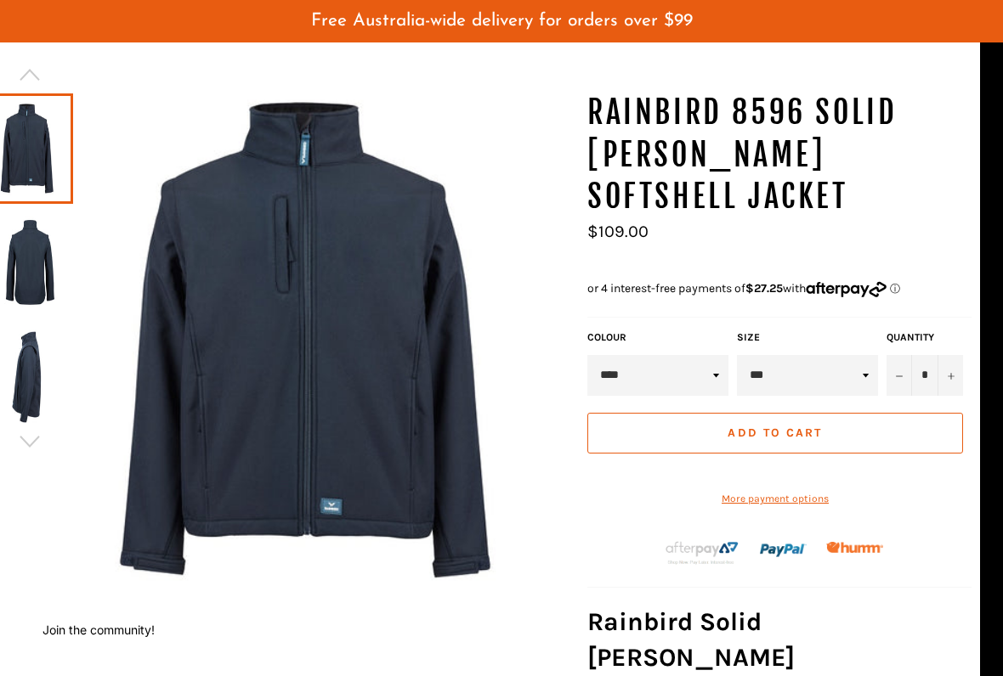 The image size is (1003, 676). I want to click on span: $109.00, so click(618, 231).